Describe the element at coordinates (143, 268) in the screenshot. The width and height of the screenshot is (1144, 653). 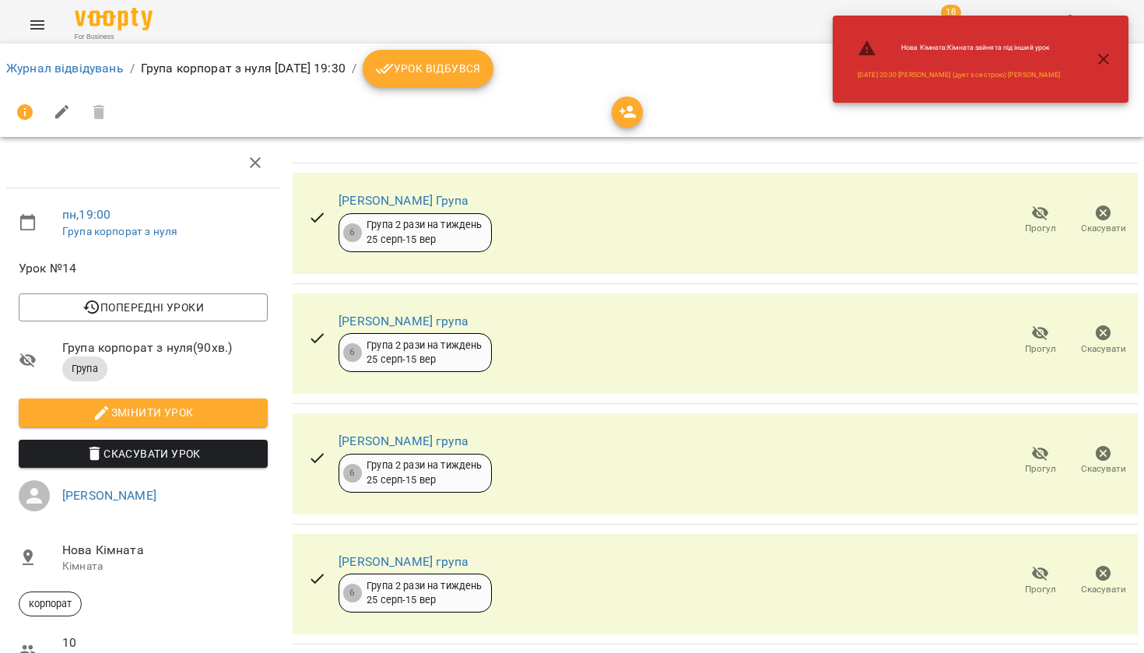
I see `span: Урок №14` at that location.